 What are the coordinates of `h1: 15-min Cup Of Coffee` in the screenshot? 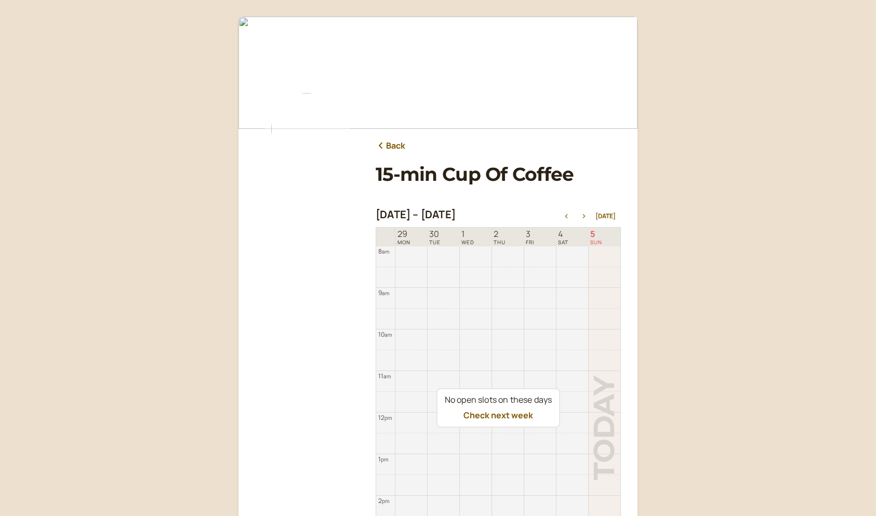 It's located at (498, 174).